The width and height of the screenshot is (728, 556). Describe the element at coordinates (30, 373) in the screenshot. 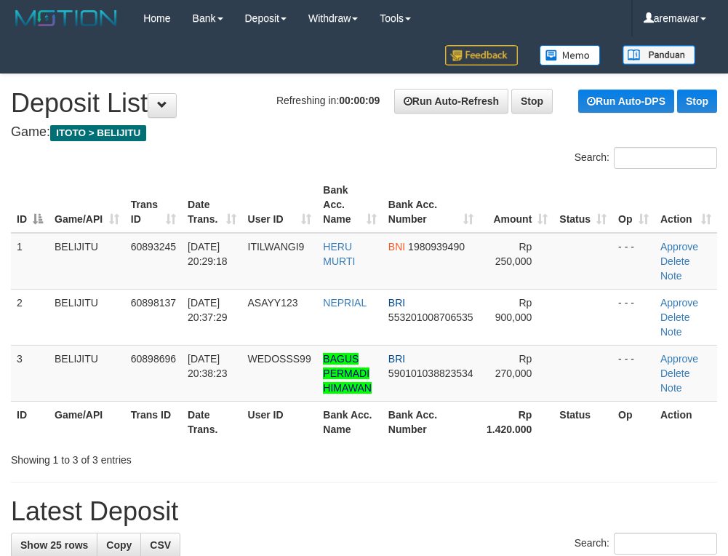

I see `td: 3` at that location.